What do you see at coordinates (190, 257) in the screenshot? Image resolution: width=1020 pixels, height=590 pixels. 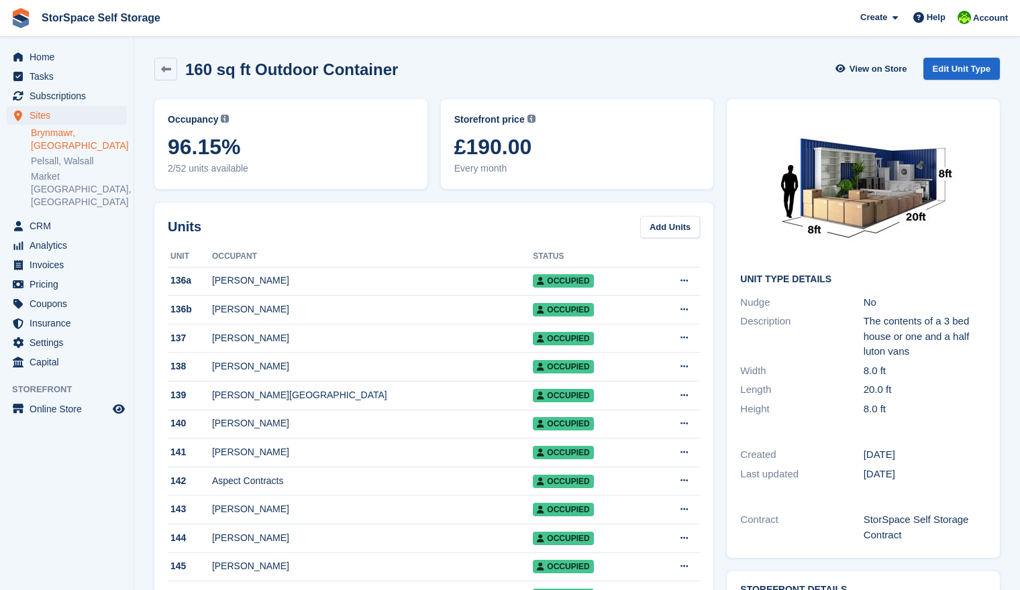 I see `th: Unit` at bounding box center [190, 257].